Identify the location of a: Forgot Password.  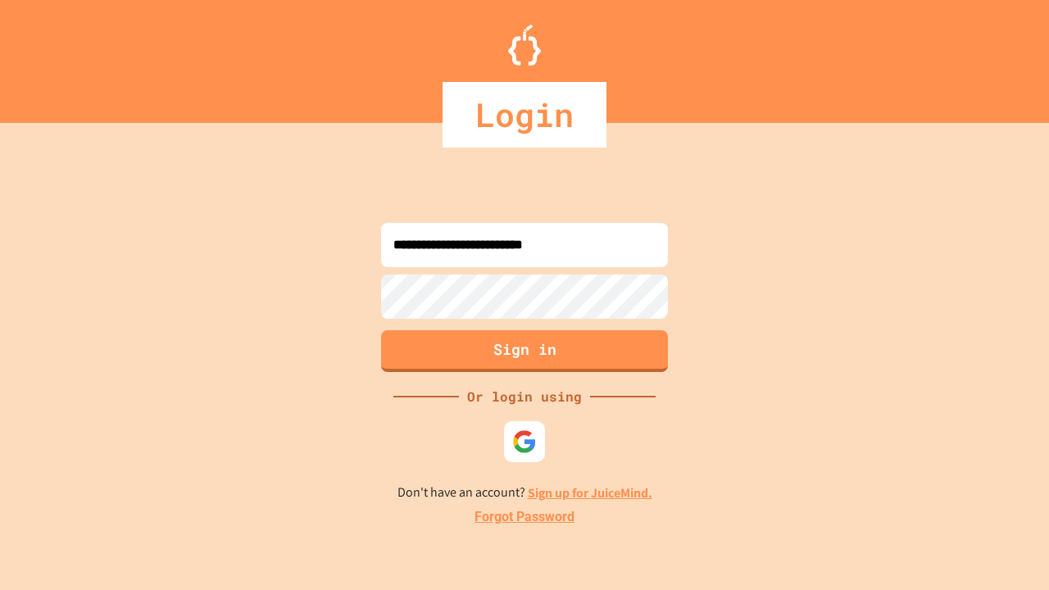
(525, 517).